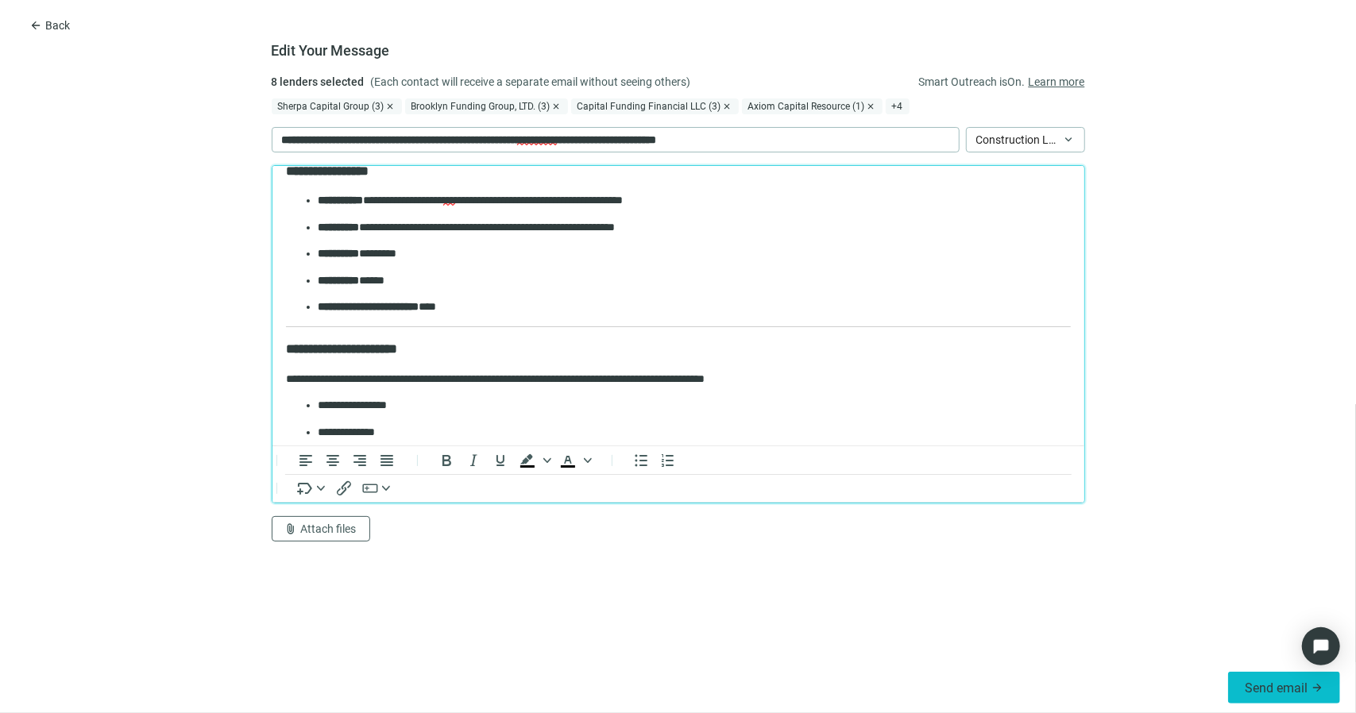 The height and width of the screenshot is (713, 1356). I want to click on div: Brooklyn Funding Group, LTD. (3), so click(486, 106).